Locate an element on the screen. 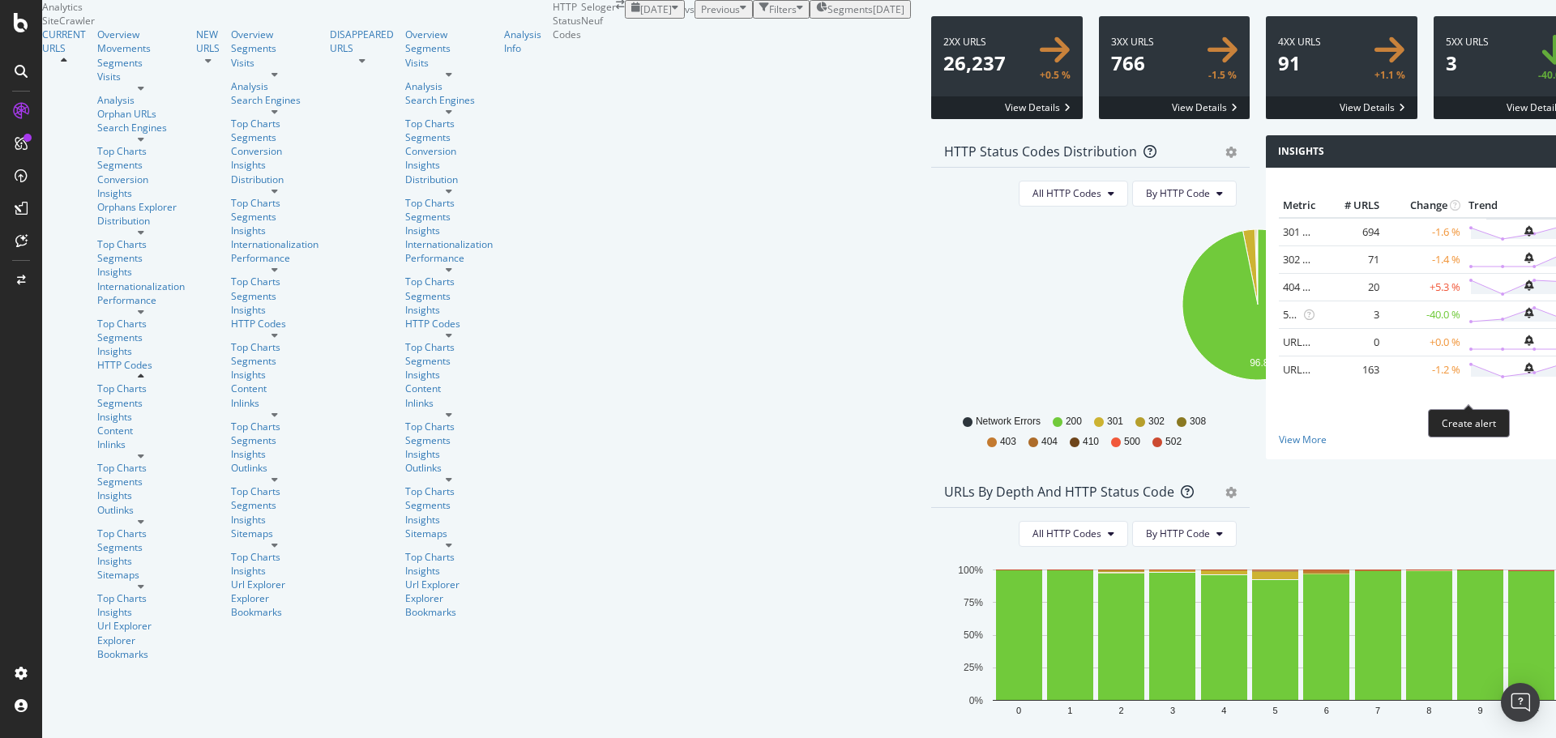  a: DISAPPEARED URLS is located at coordinates (361, 41).